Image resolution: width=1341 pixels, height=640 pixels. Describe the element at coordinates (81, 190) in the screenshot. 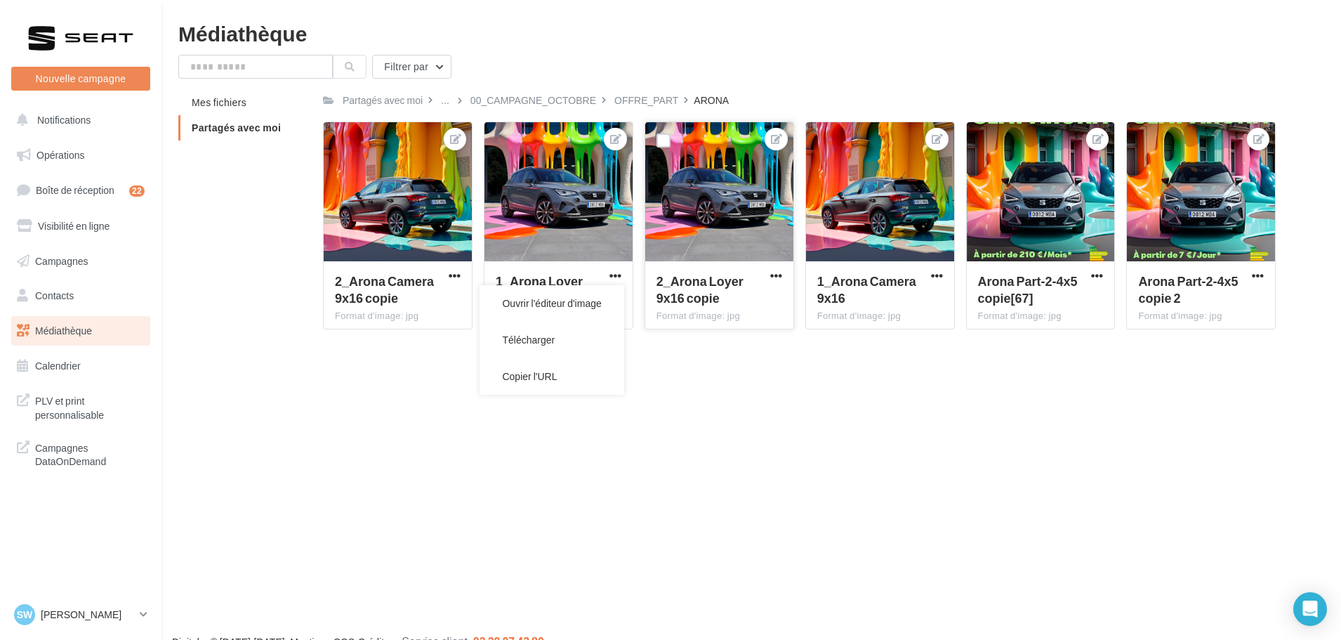

I see `a: Boîte de réception22` at that location.